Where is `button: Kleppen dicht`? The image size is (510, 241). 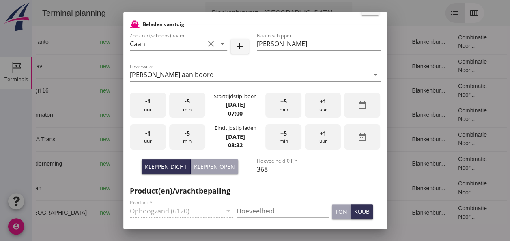
button: Kleppen dicht is located at coordinates (166, 167).